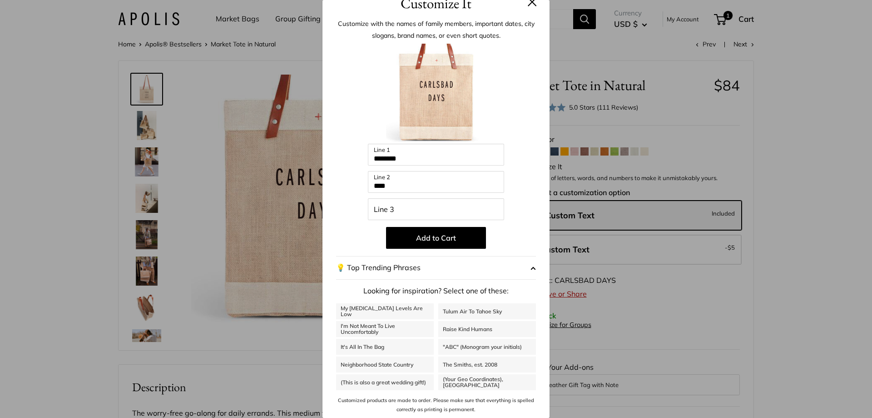 This screenshot has width=872, height=418. I want to click on button: 💡 Top Trending Phrases, so click(436, 268).